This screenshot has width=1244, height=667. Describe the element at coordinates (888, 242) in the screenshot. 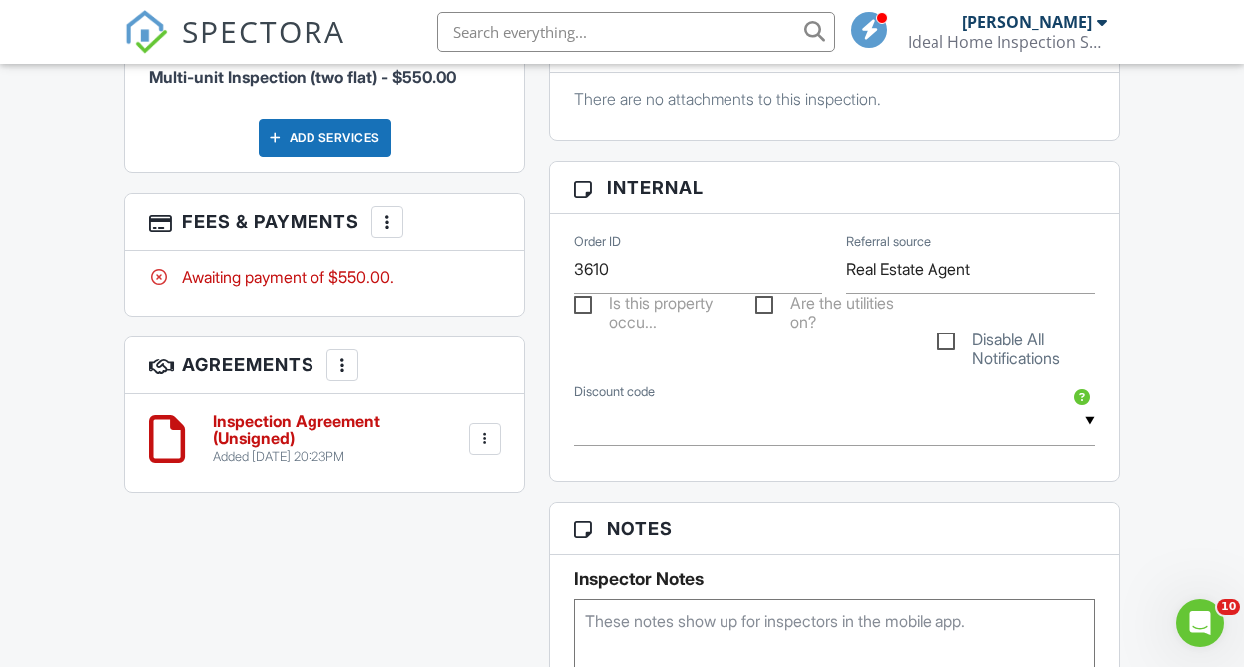

I see `label: Referral source` at that location.